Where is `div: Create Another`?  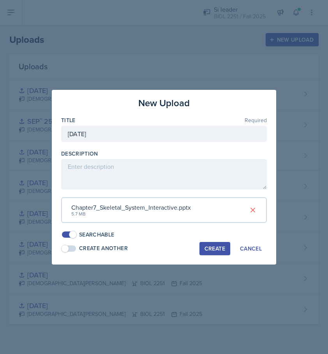 div: Create Another is located at coordinates (103, 249).